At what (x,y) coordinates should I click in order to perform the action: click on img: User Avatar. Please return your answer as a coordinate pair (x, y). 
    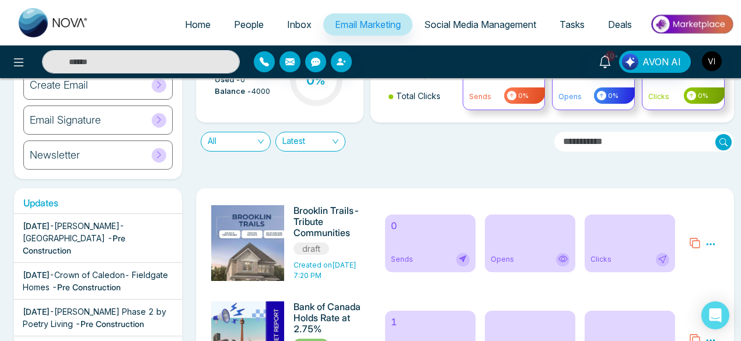
    Looking at the image, I should click on (712, 61).